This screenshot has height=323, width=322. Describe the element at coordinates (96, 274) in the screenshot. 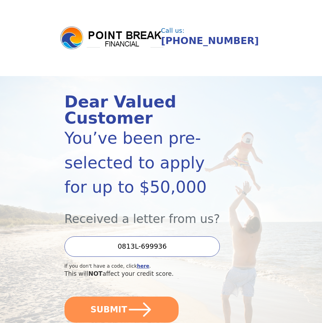

I see `span: NOT` at that location.